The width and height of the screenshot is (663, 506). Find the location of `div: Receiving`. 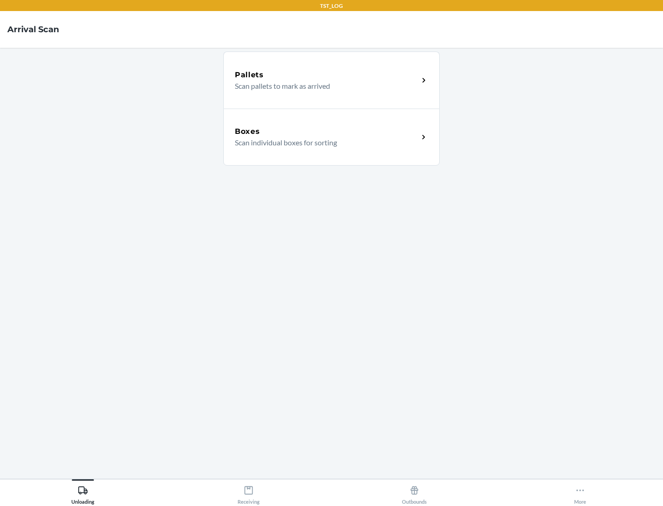

div: Receiving is located at coordinates (249, 493).